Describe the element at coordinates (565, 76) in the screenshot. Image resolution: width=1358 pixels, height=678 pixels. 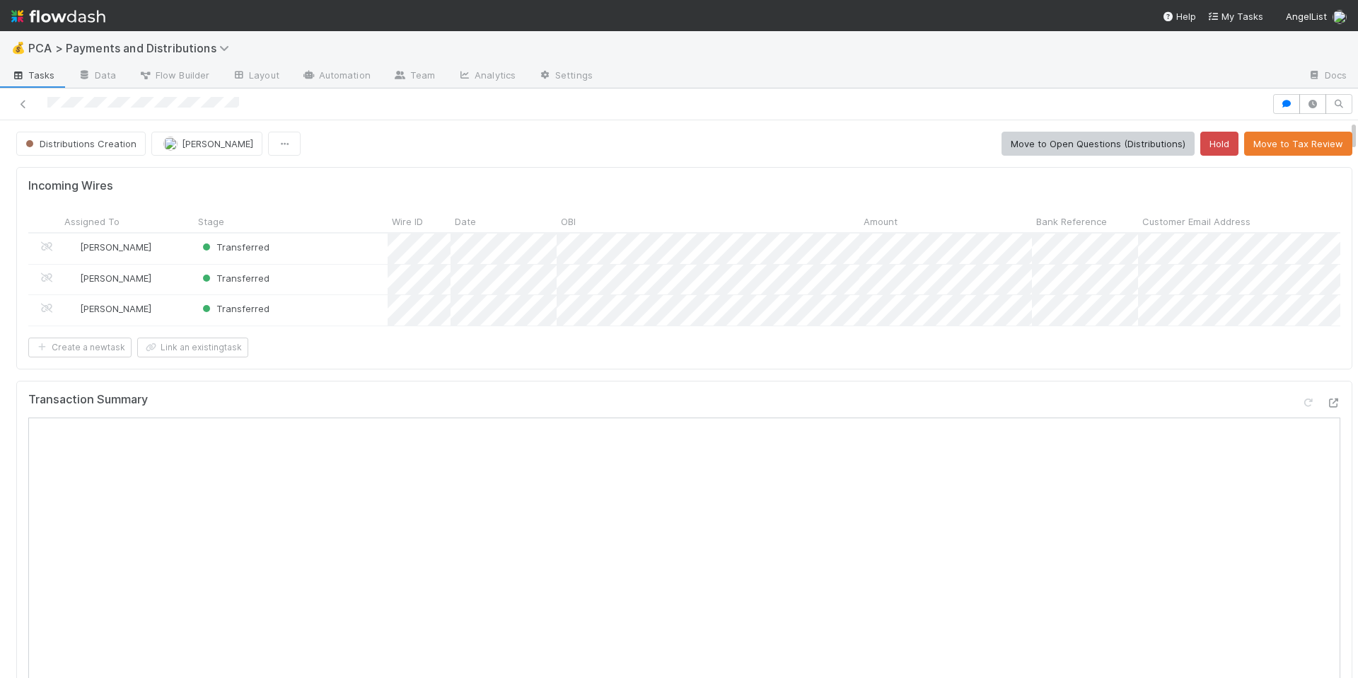
I see `a: Settings` at that location.